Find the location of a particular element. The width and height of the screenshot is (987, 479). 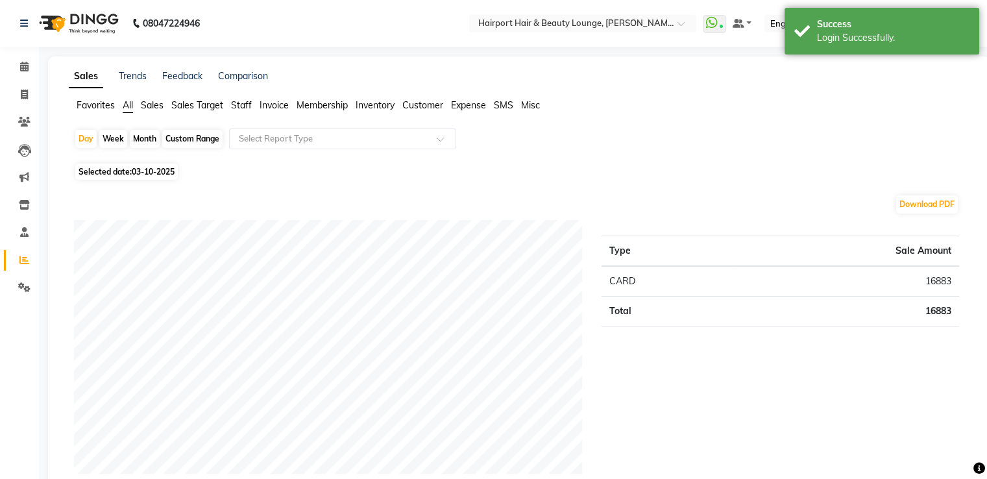

span: Invoice is located at coordinates (274, 105).